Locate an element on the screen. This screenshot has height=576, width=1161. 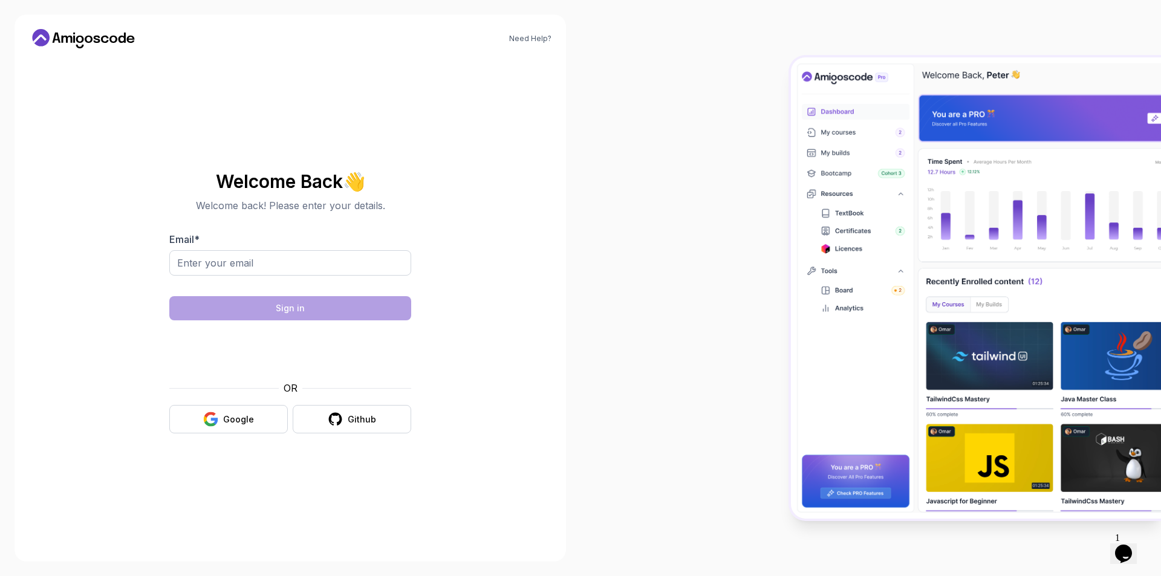
button: Github is located at coordinates (352, 419).